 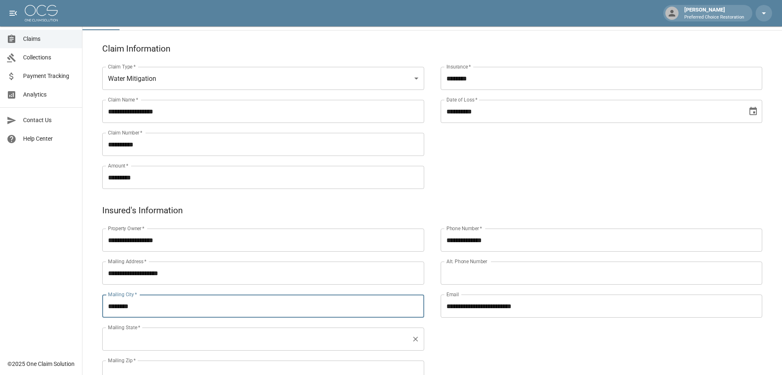 I want to click on label: Amount, so click(x=118, y=165).